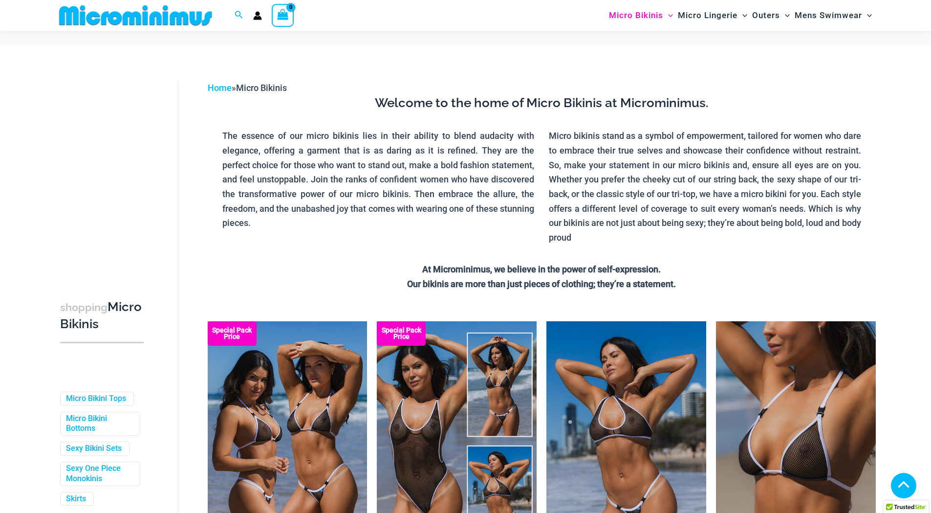 The width and height of the screenshot is (931, 513). I want to click on a: Sexy Bikini Sets, so click(94, 448).